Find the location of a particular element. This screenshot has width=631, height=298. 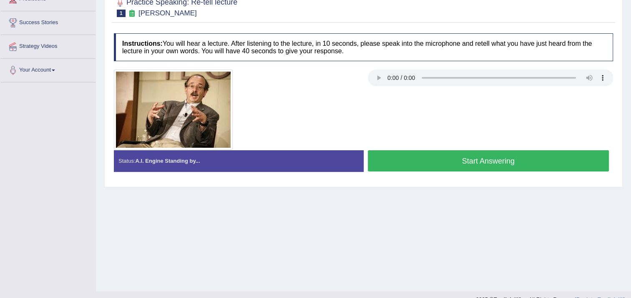

a: Your Account is located at coordinates (48, 69).